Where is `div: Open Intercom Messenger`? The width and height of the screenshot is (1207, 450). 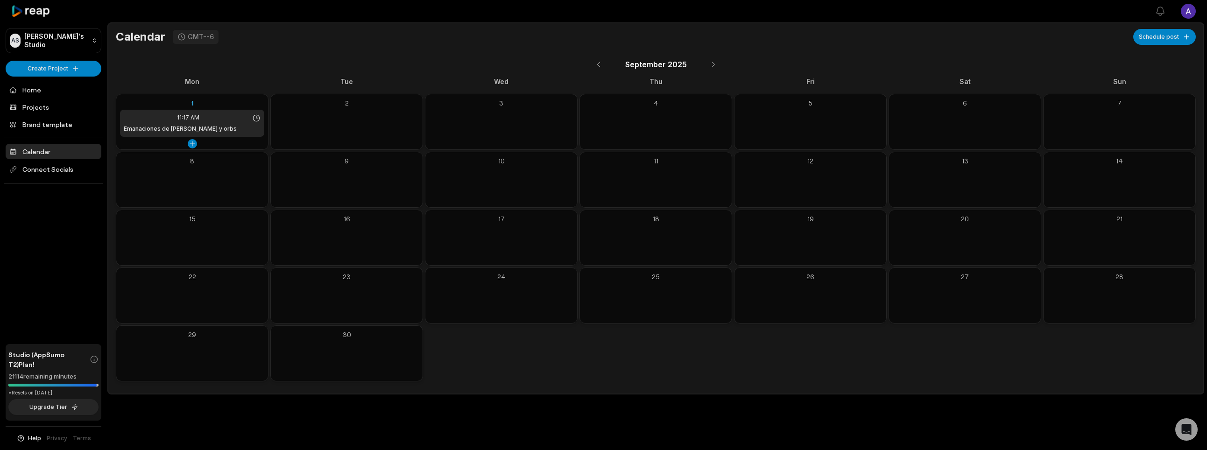 div: Open Intercom Messenger is located at coordinates (1186, 429).